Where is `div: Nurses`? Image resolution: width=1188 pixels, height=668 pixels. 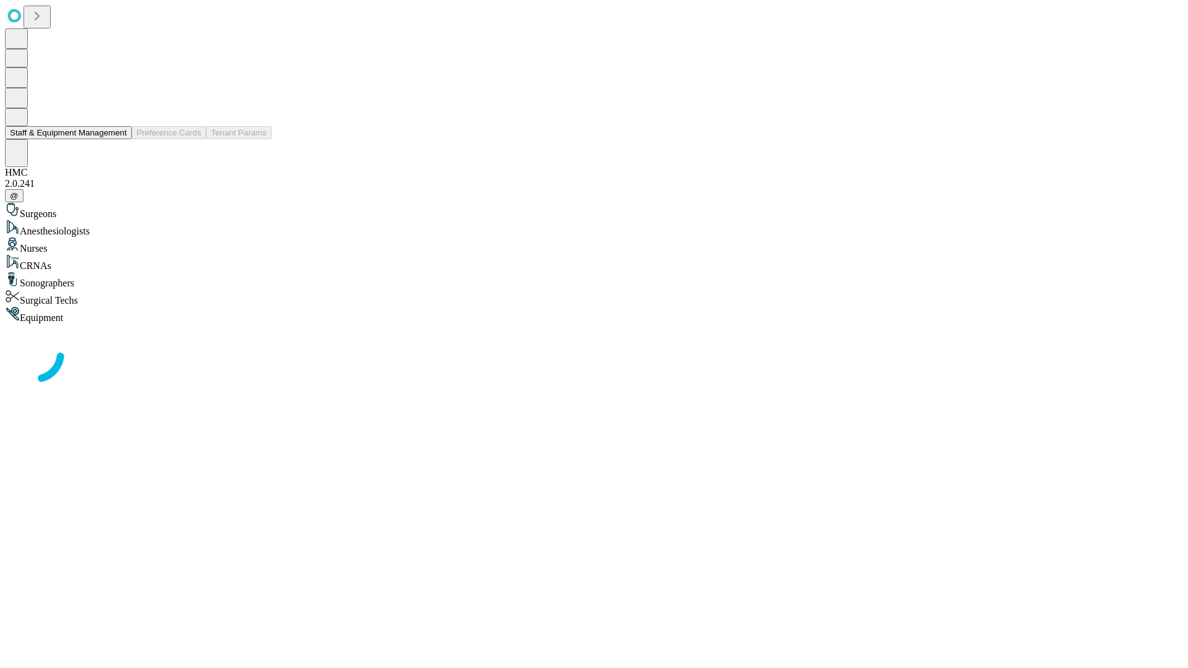
div: Nurses is located at coordinates (594, 246).